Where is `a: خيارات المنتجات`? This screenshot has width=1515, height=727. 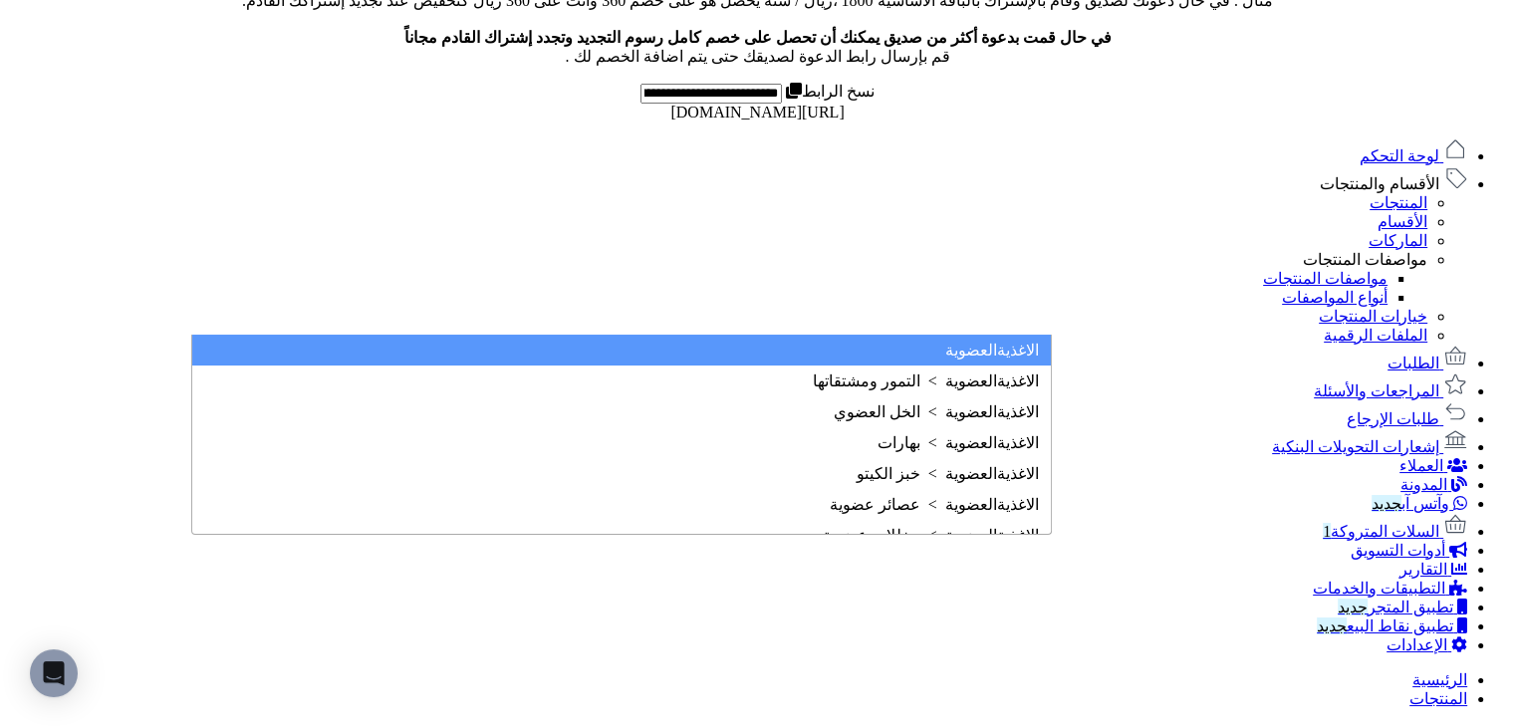
a: خيارات المنتجات is located at coordinates (1373, 316).